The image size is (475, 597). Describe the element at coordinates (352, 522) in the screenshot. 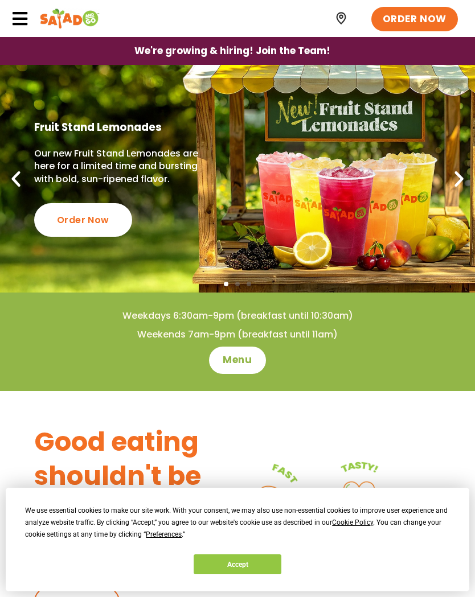

I see `span: Cookie Policy` at that location.